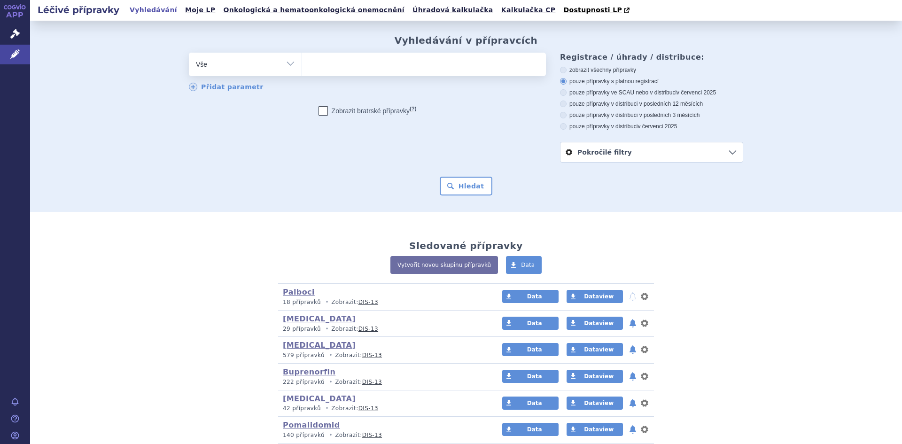 The width and height of the screenshot is (902, 444). I want to click on a: Vytvořit novou skupinu přípravků, so click(444, 265).